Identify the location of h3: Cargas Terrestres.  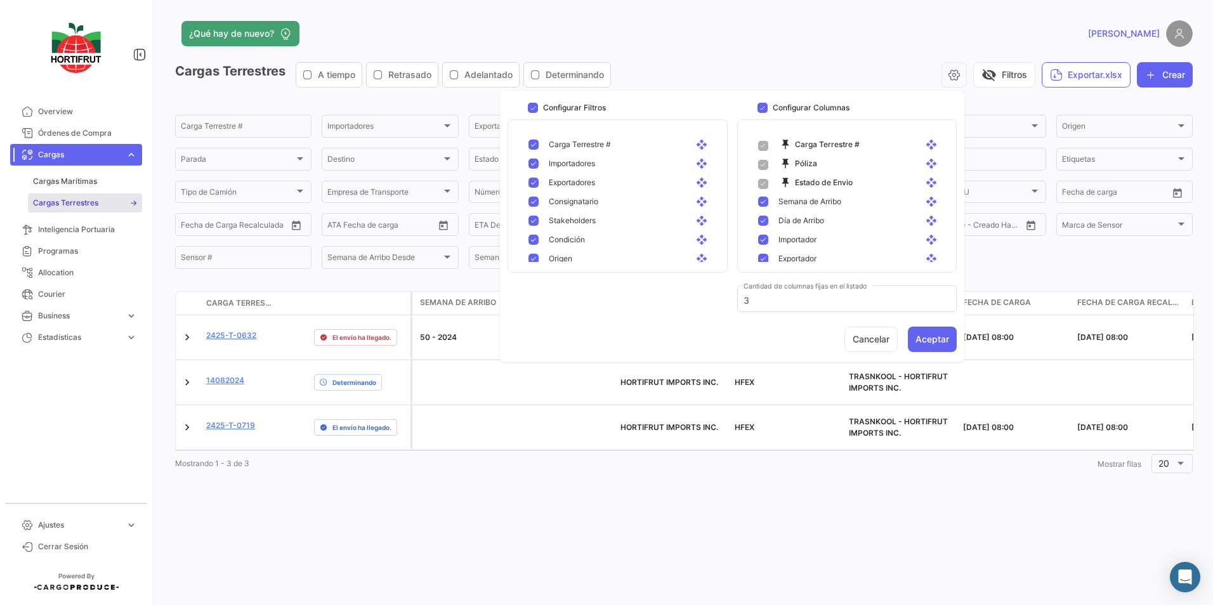
(394, 75).